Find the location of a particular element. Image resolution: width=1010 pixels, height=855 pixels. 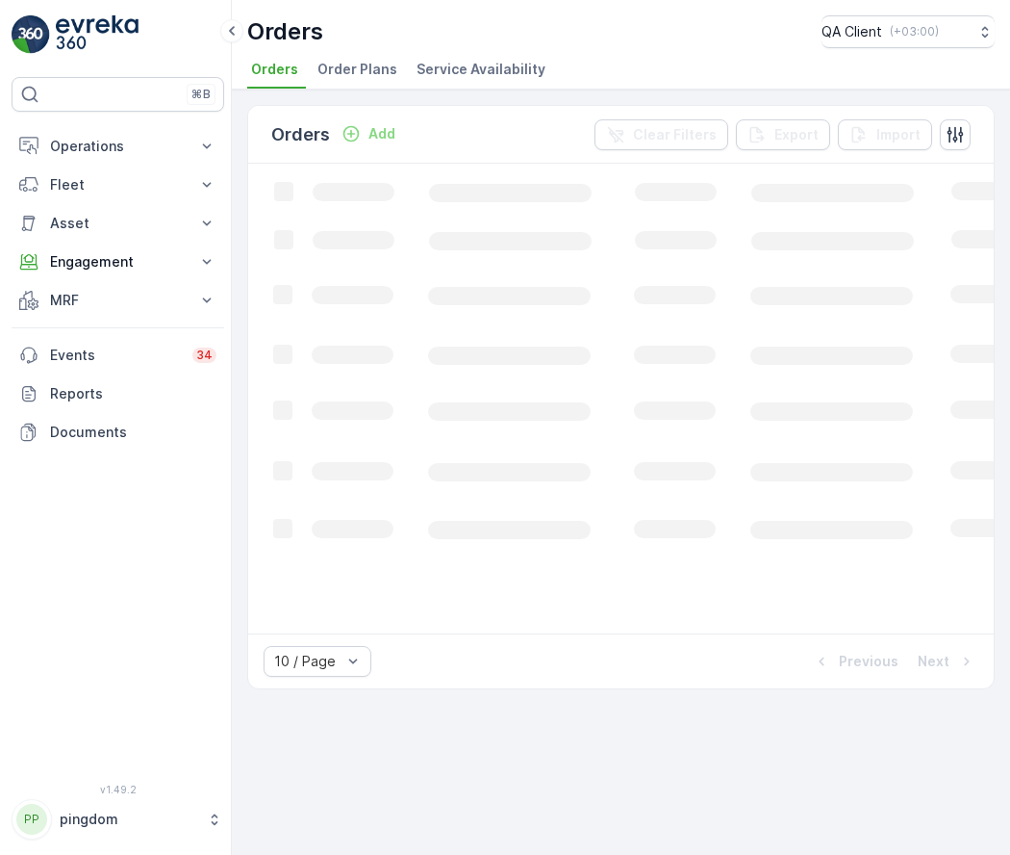

button: Import is located at coordinates (885, 135).